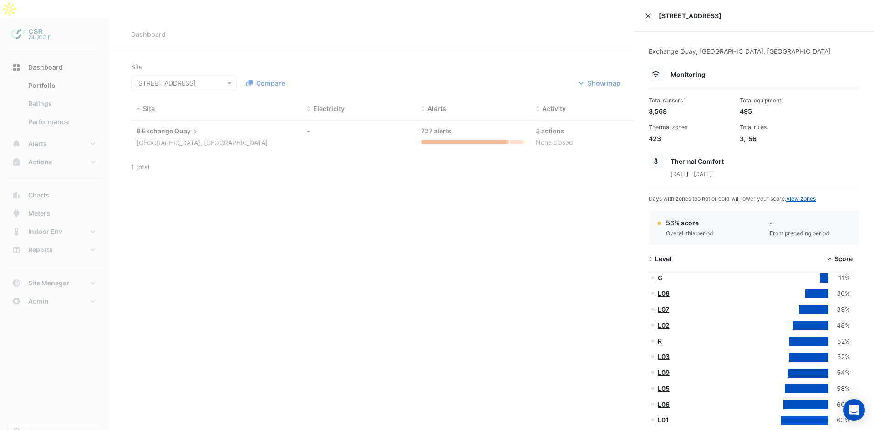 The image size is (874, 430). Describe the element at coordinates (688, 74) in the screenshot. I see `span: Monitoring` at that location.